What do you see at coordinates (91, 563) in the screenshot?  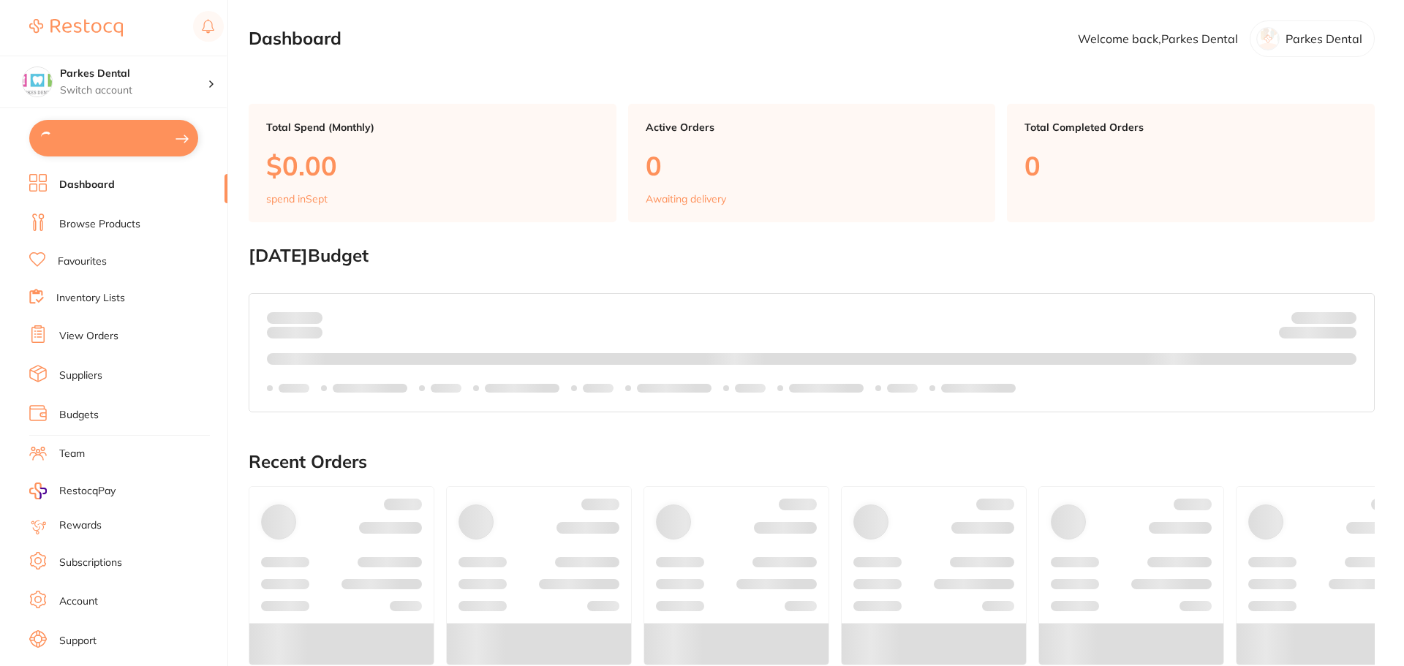 I see `a: Subscriptions` at bounding box center [91, 563].